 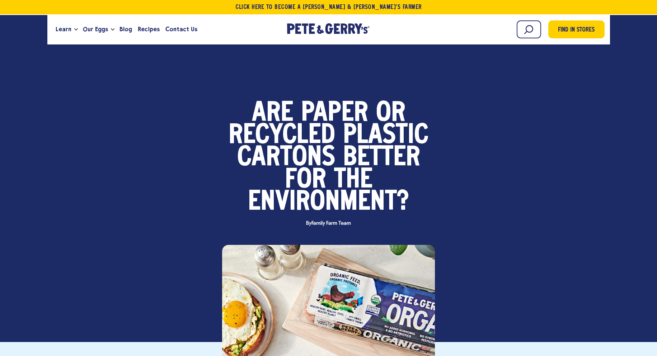 I want to click on span: the, so click(x=353, y=180).